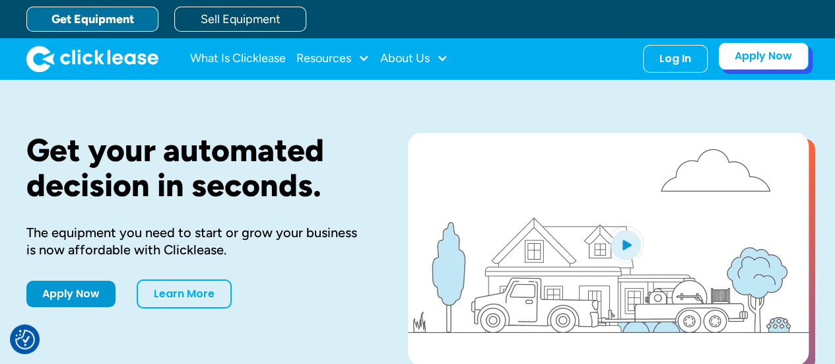 This screenshot has width=835, height=364. I want to click on div: The equipment you need to start or grow your business is now affordable with Clicklease., so click(196, 241).